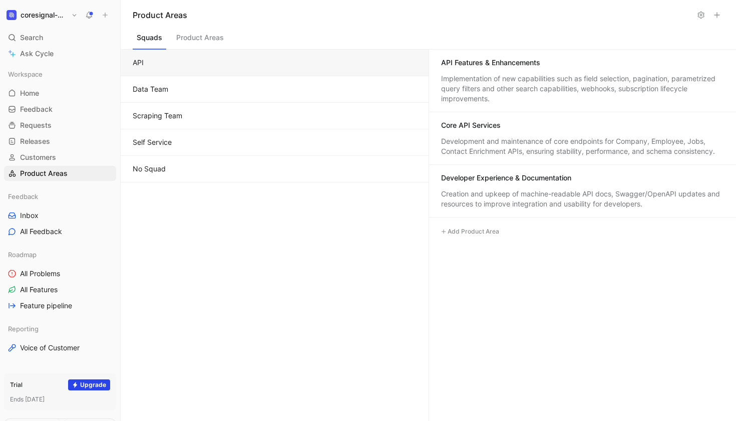 Image resolution: width=736 pixels, height=421 pixels. Describe the element at coordinates (60, 109) in the screenshot. I see `a: Feedback` at that location.